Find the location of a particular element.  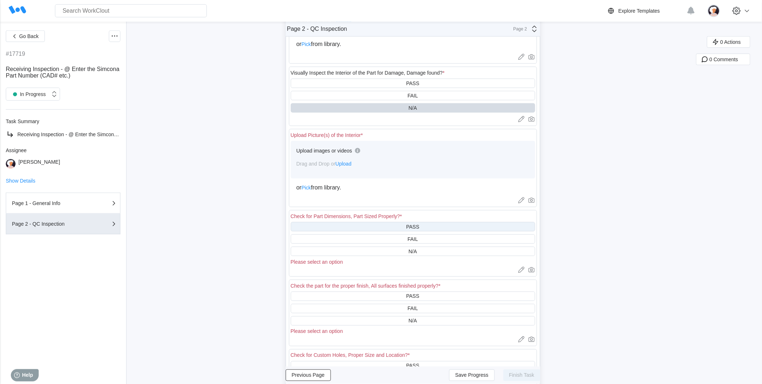

span: Drag and Drop or is located at coordinates (324, 164).